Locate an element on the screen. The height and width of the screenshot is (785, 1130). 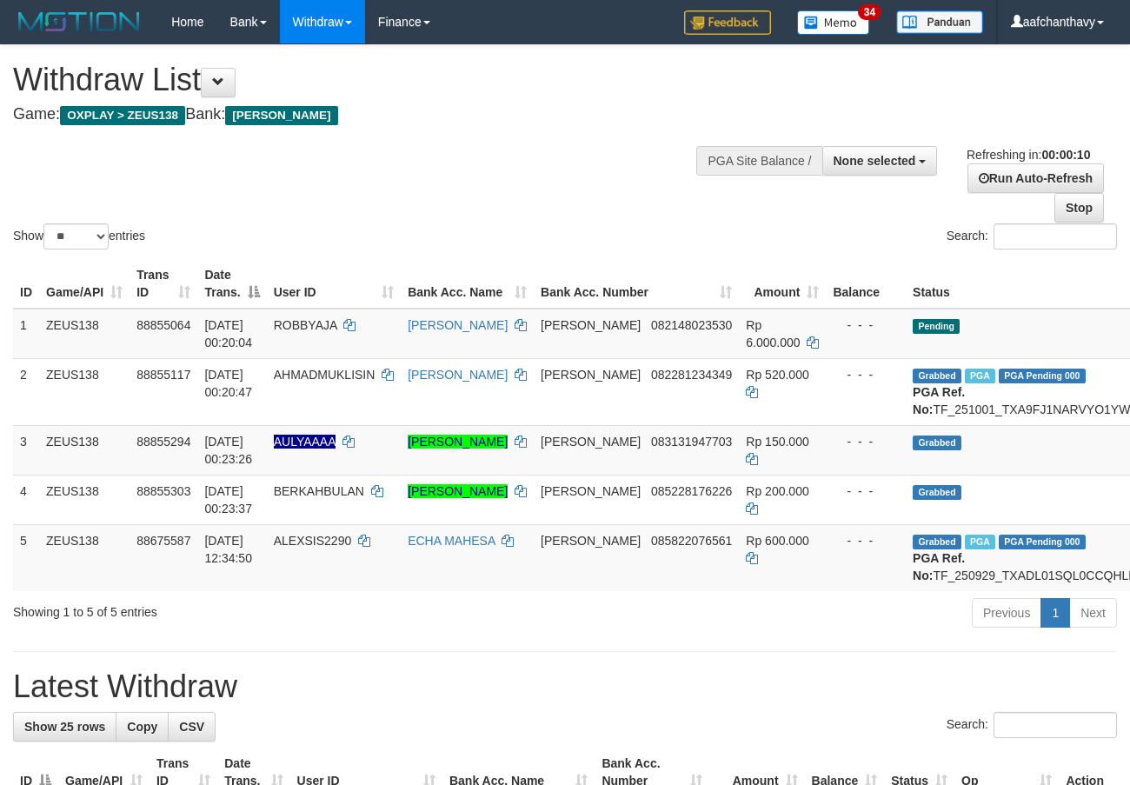
th: Trans ID: activate to sort column ascending is located at coordinates (163, 283).